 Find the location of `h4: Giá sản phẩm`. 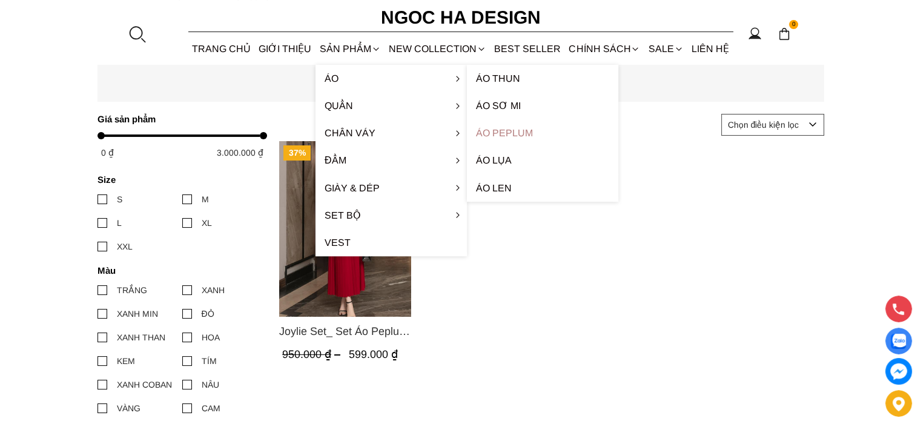

h4: Giá sản phẩm is located at coordinates (178, 119).